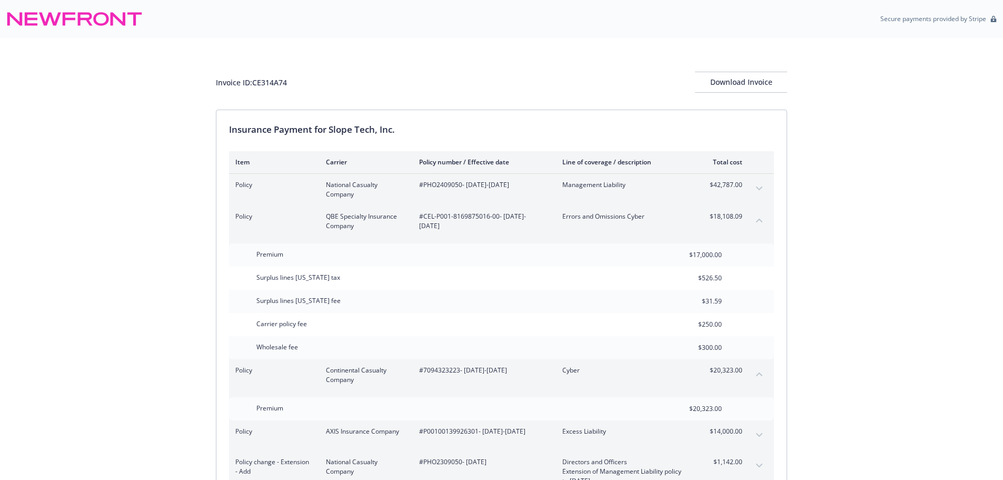 The height and width of the screenshot is (480, 1003). What do you see at coordinates (624, 185) in the screenshot?
I see `span: Management Liability` at bounding box center [624, 185].